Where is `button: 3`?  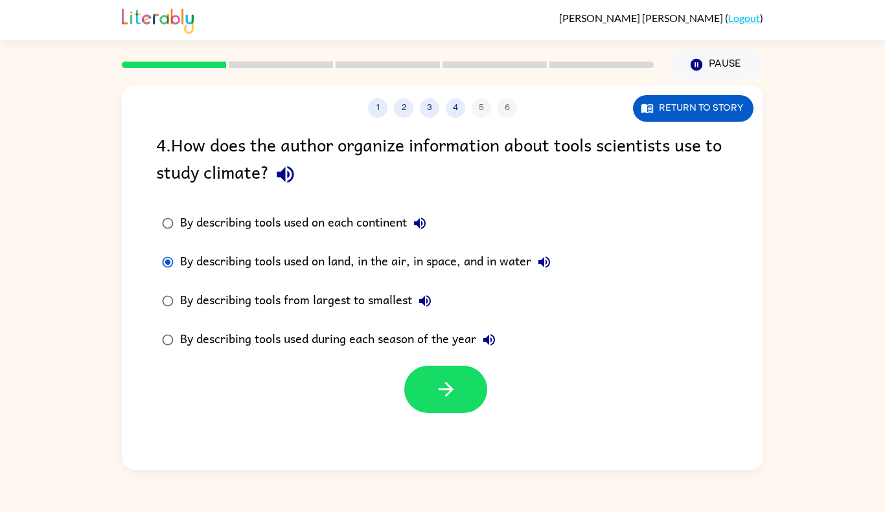
button: 3 is located at coordinates (430, 108).